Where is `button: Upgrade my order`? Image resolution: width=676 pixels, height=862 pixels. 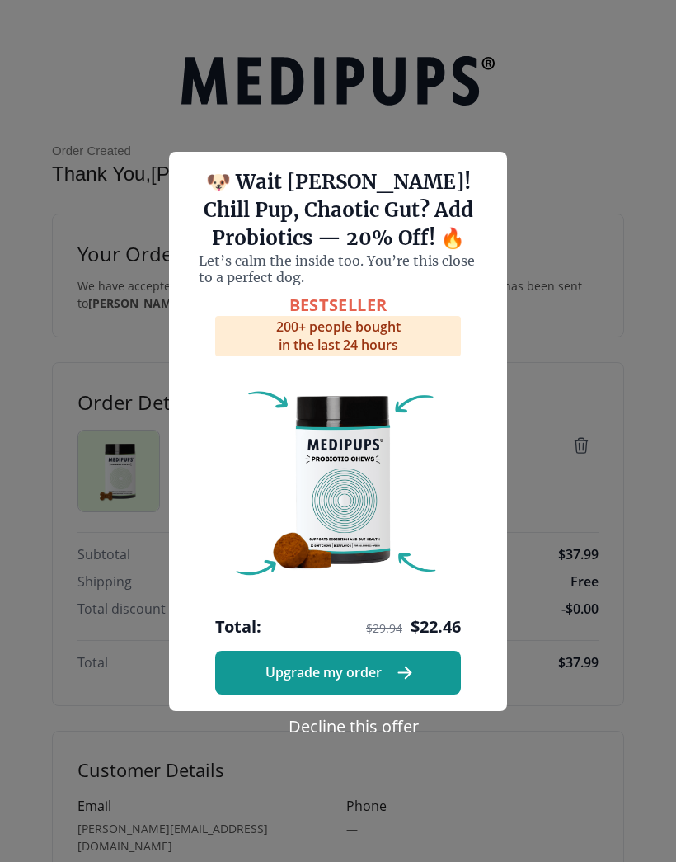 button: Upgrade my order is located at coordinates (338, 672).